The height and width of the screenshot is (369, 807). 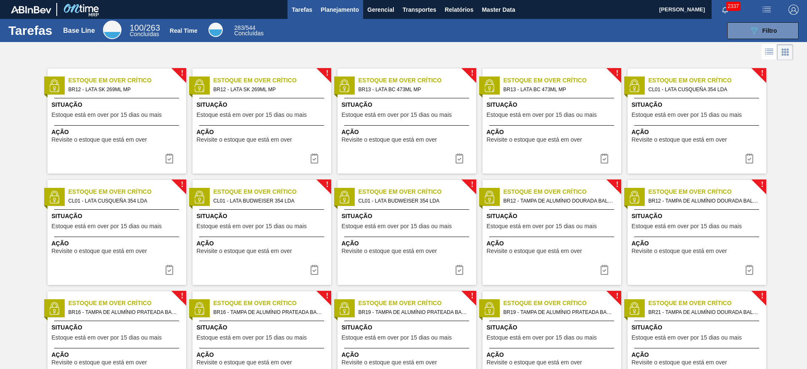 I want to click on img: Logout, so click(x=794, y=10).